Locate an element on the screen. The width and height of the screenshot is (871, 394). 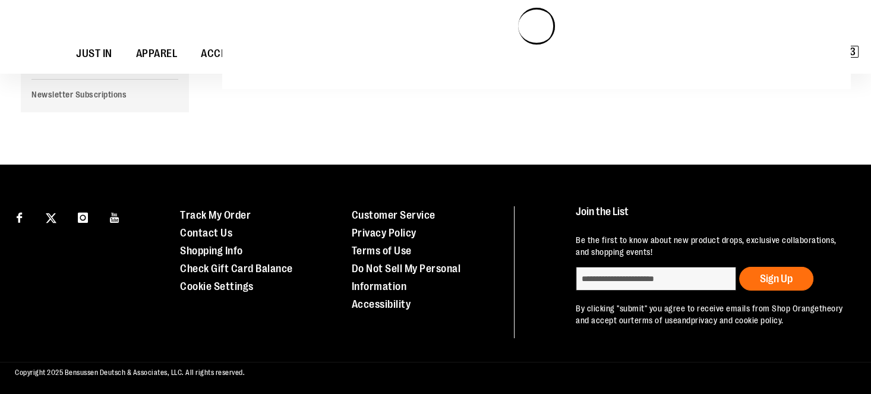
input: enter email is located at coordinates (656, 279).